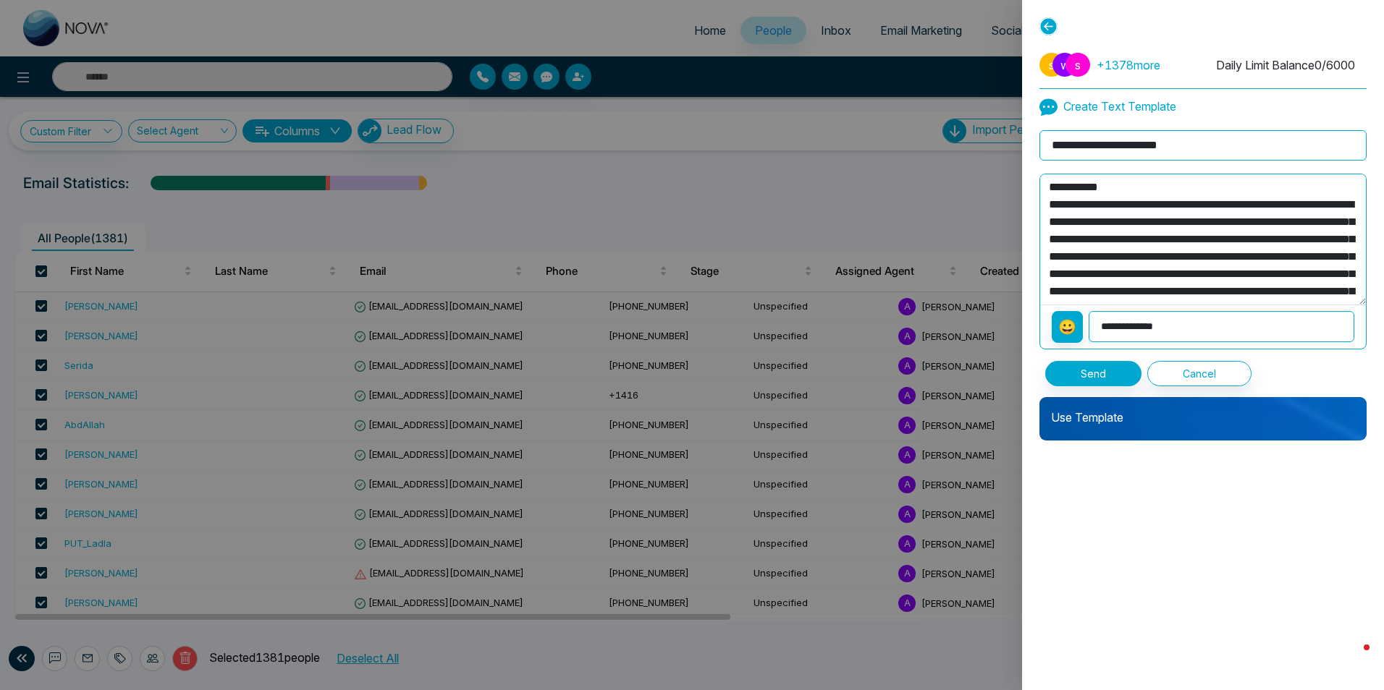 This screenshot has height=690, width=1384. Describe the element at coordinates (1093, 373) in the screenshot. I see `button: Send` at that location.